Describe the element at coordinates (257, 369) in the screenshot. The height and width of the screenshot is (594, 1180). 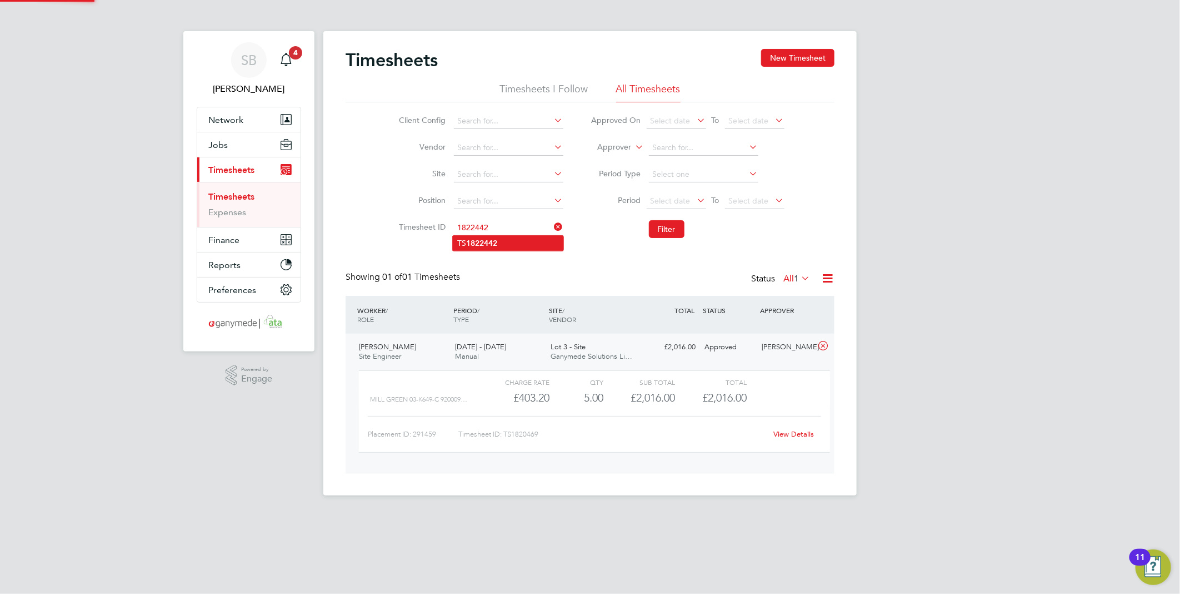
I see `span: Powered by` at that location.